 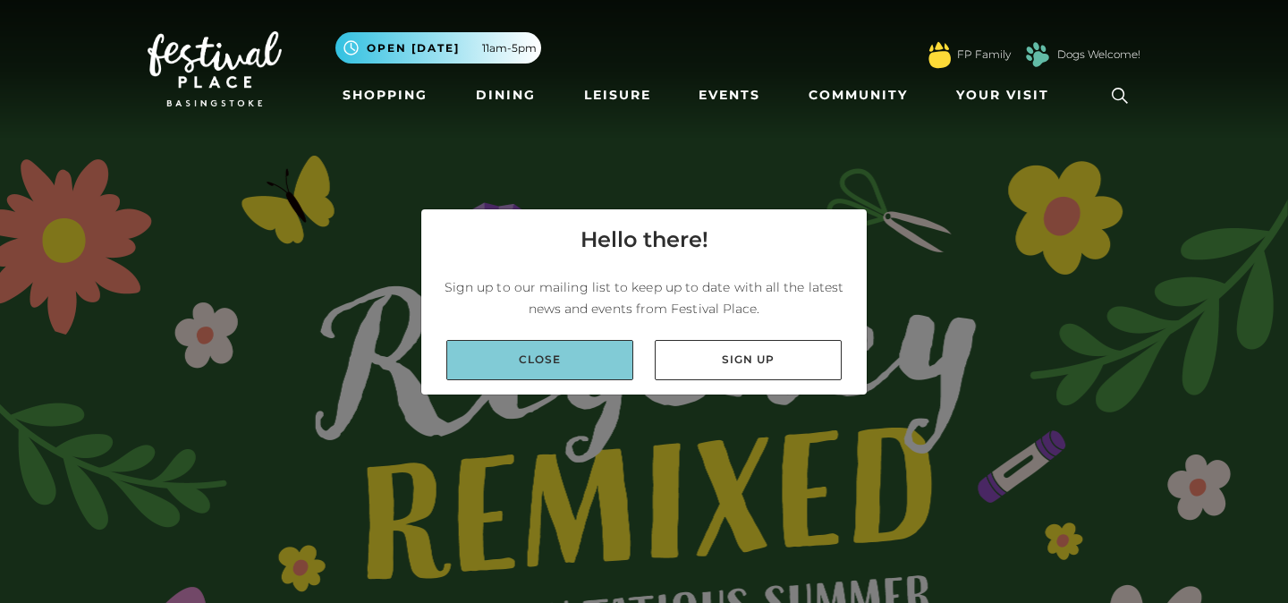 What do you see at coordinates (1099, 55) in the screenshot?
I see `a: Dogs Welcome!` at bounding box center [1099, 55].